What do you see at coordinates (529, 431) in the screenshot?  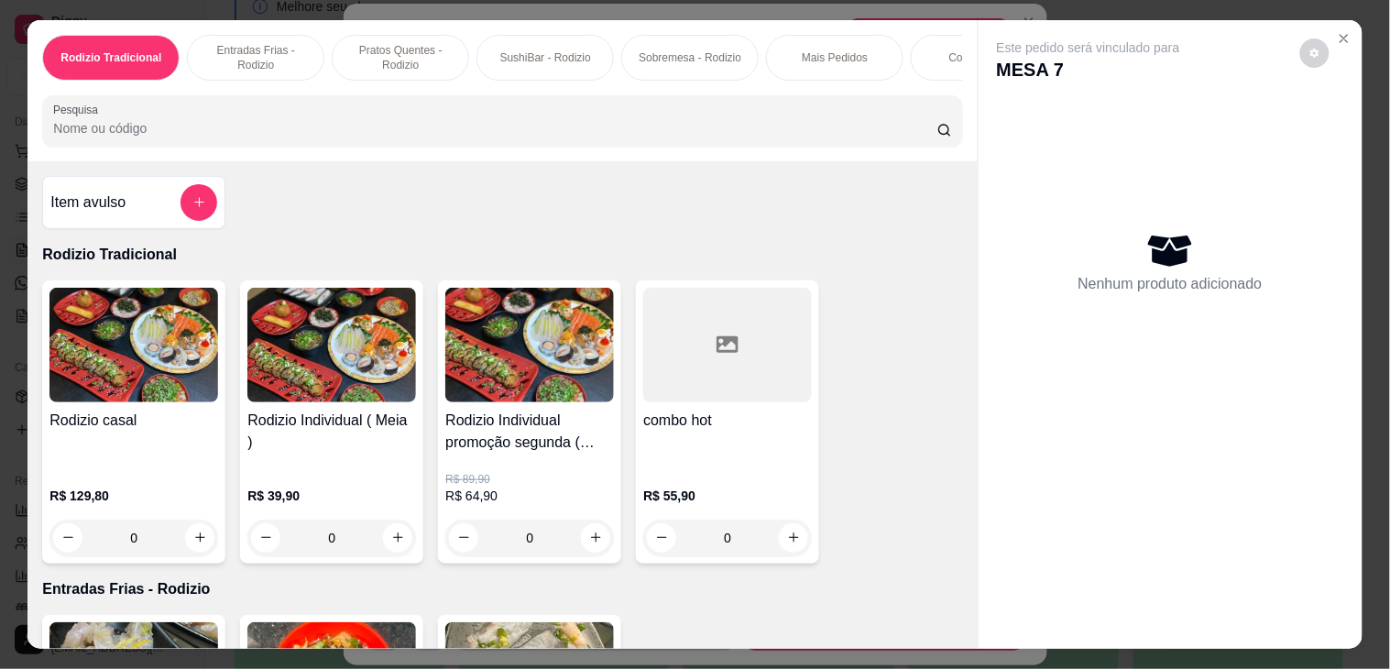 I see `h4: Rodizio Individual promoção segunda ( Inteiro )` at bounding box center [529, 431].